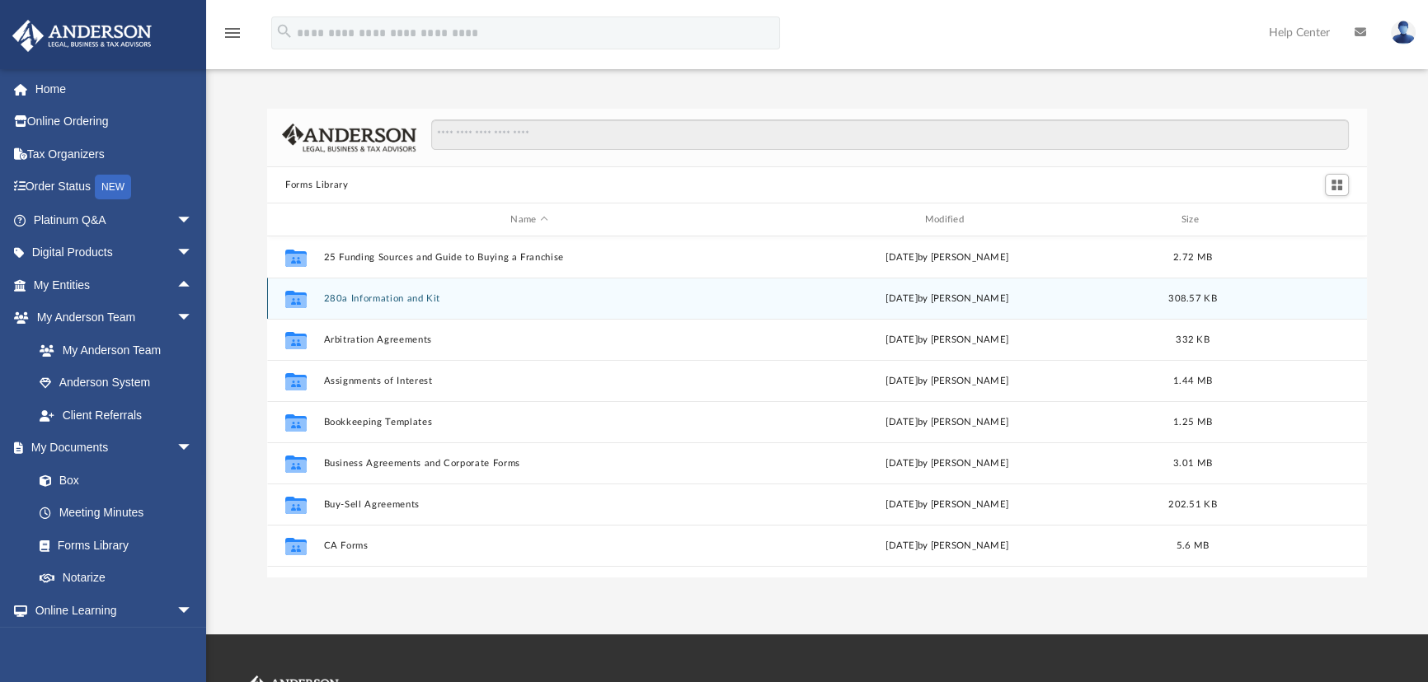 The width and height of the screenshot is (1428, 682). Describe the element at coordinates (529, 257) in the screenshot. I see `button: 25 Funding Sources and Guide to Buying a Franchise` at that location.